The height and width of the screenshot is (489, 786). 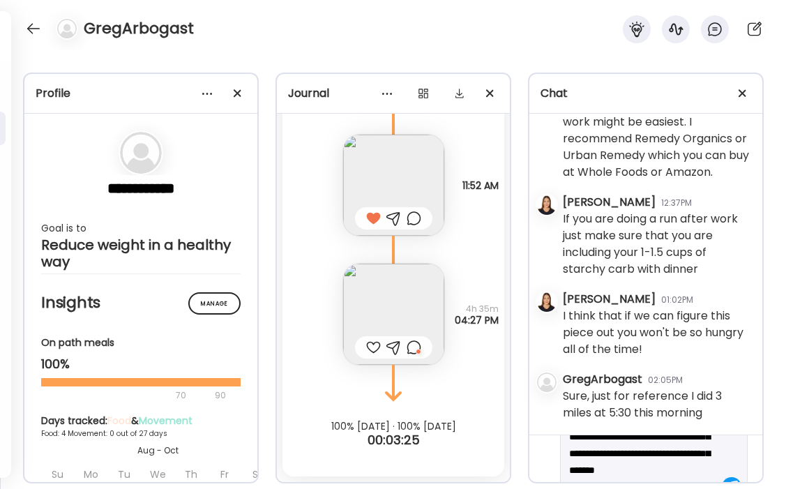 I want to click on h2: Insights, so click(x=141, y=303).